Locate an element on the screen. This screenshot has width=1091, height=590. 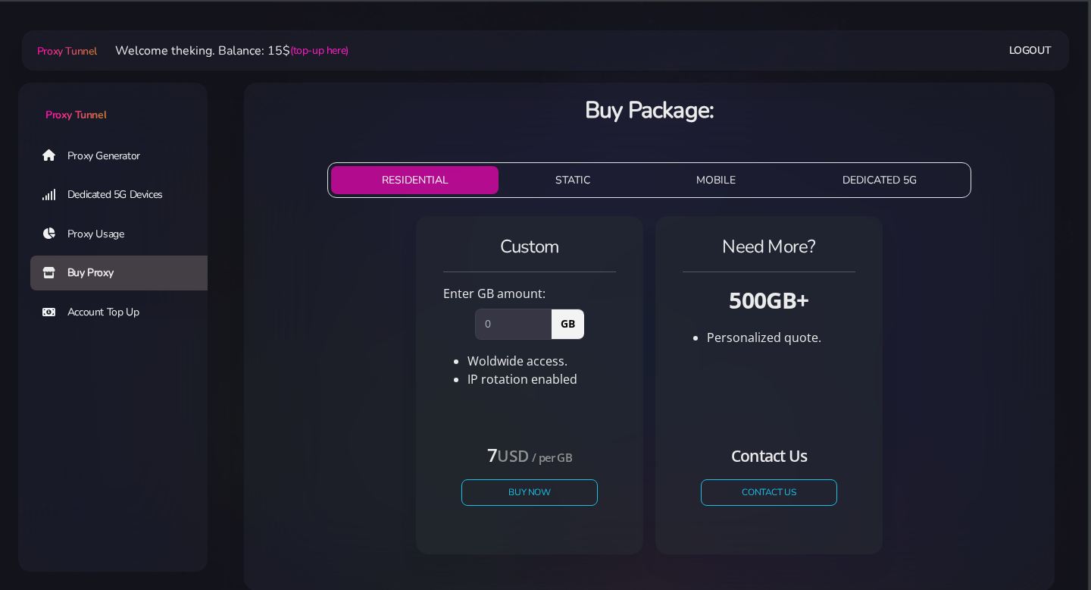
h3: 500GB+ is located at coordinates (769, 299).